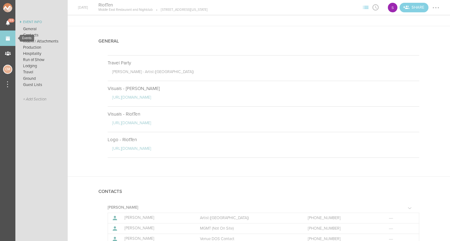  What do you see at coordinates (42, 35) in the screenshot?
I see `a: Contacts` at bounding box center [42, 35].